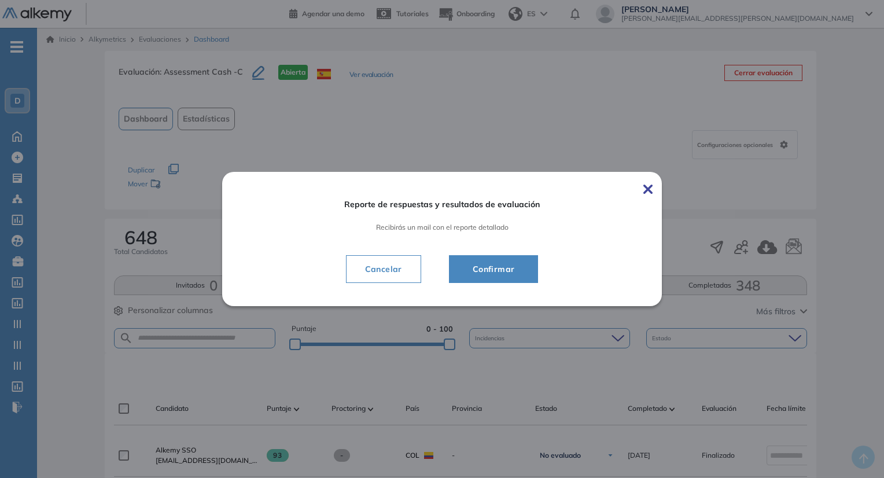  What do you see at coordinates (494, 269) in the screenshot?
I see `span: Confirmar` at bounding box center [494, 269].